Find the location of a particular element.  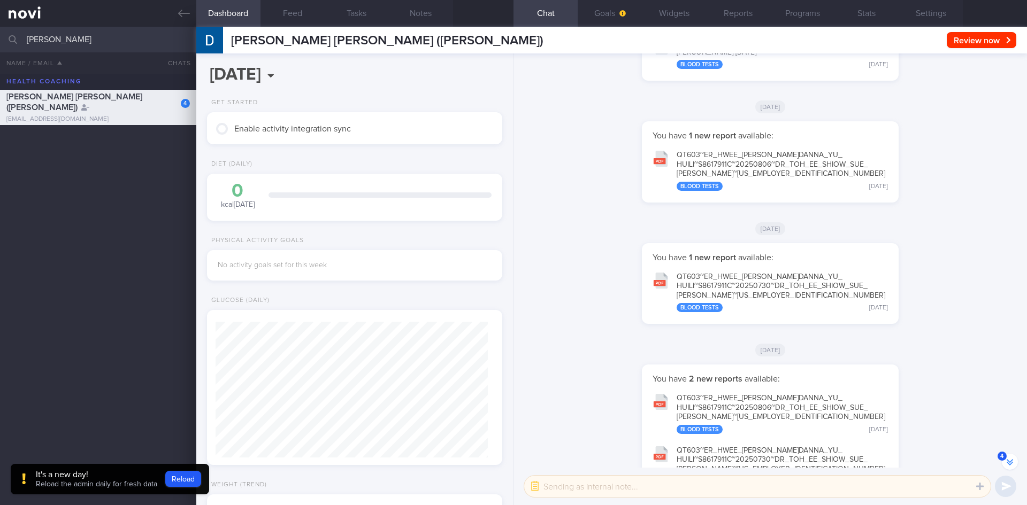

div: It's a new day! is located at coordinates (96, 475).